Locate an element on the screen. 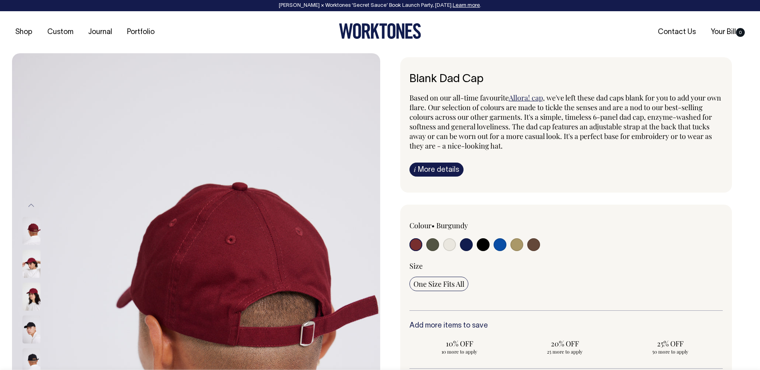 The width and height of the screenshot is (760, 370). button: Previous is located at coordinates (31, 205).